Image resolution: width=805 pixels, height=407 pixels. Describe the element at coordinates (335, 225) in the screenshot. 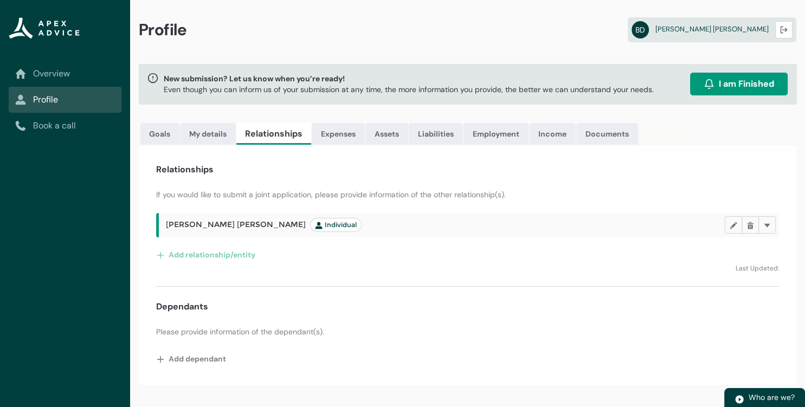

I see `lightning-badge: Individual` at that location.